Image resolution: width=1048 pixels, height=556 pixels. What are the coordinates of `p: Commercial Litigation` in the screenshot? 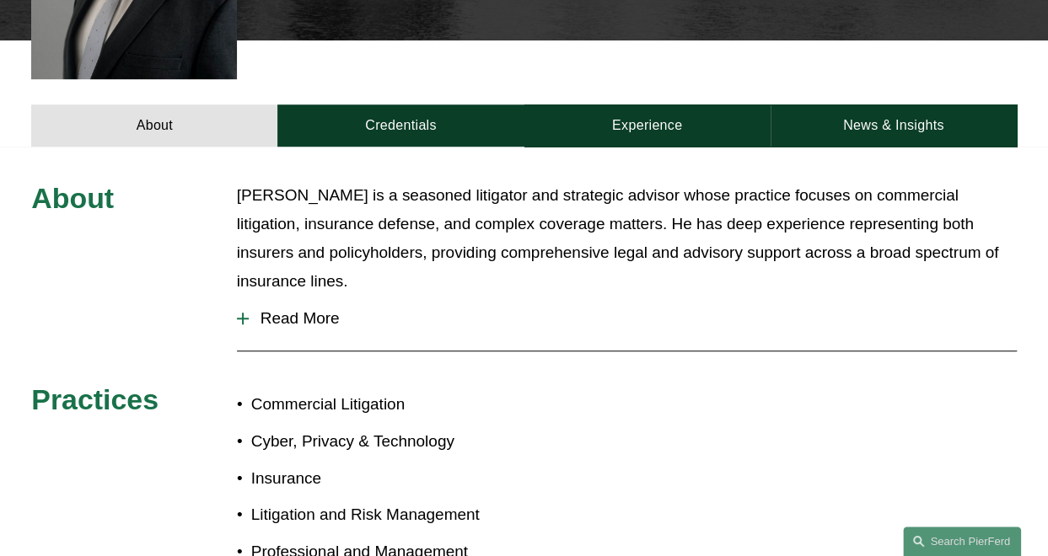 It's located at (388, 405).